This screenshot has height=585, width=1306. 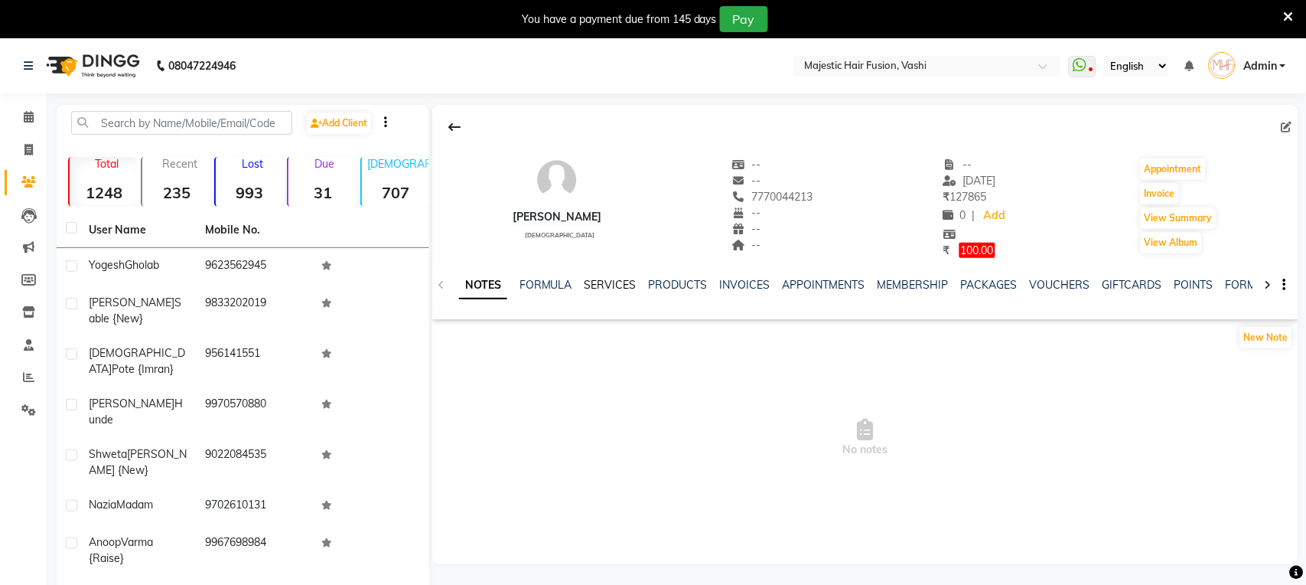 I want to click on button: Invoice, so click(x=1160, y=194).